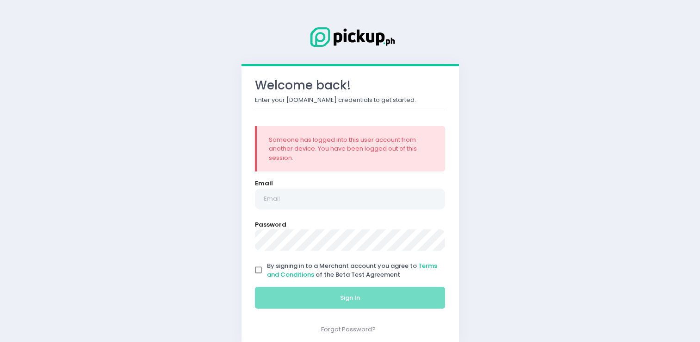 This screenshot has width=700, height=342. Describe the element at coordinates (352, 270) in the screenshot. I see `a: Terms and Conditions` at that location.